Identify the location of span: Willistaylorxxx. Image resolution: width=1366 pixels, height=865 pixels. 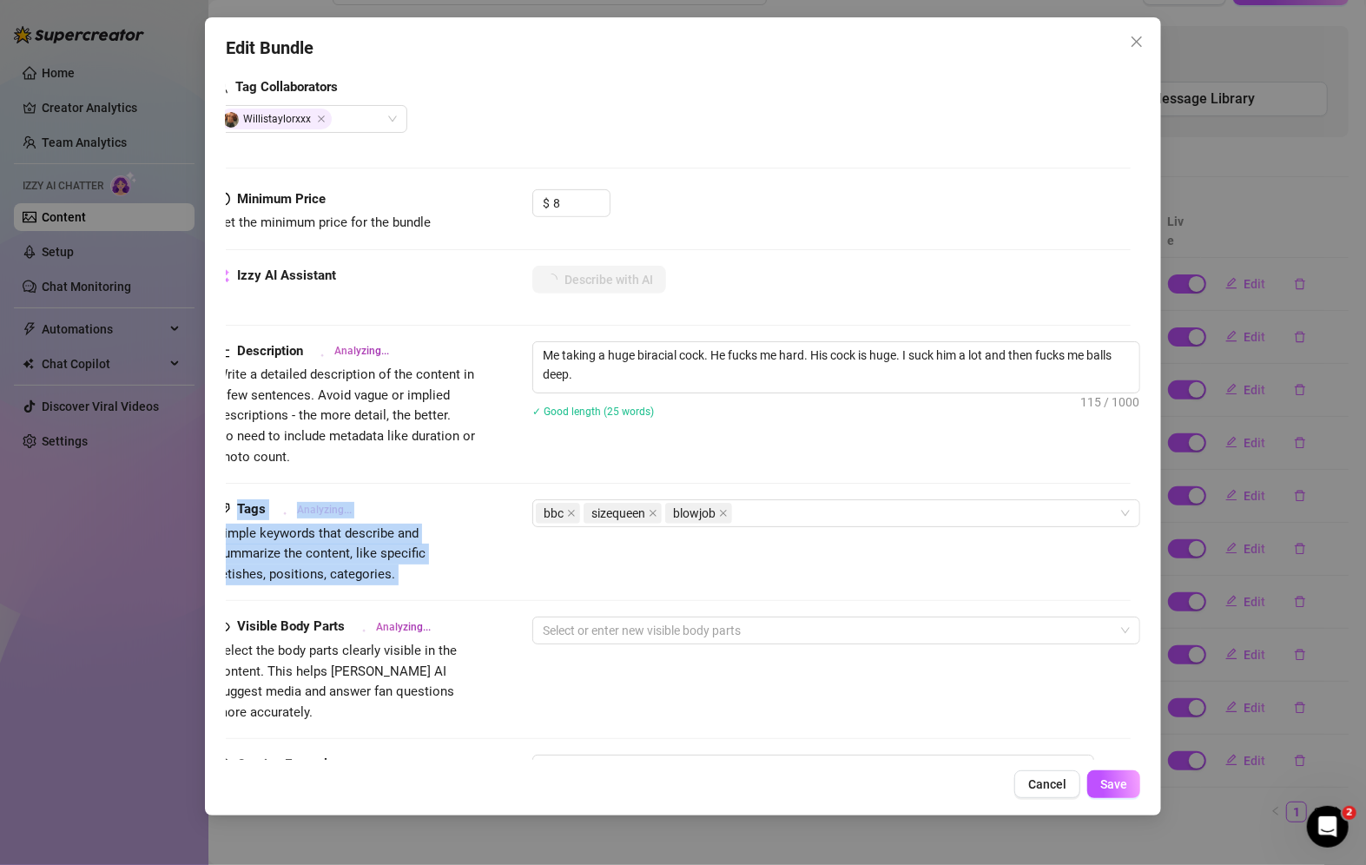
(275, 119).